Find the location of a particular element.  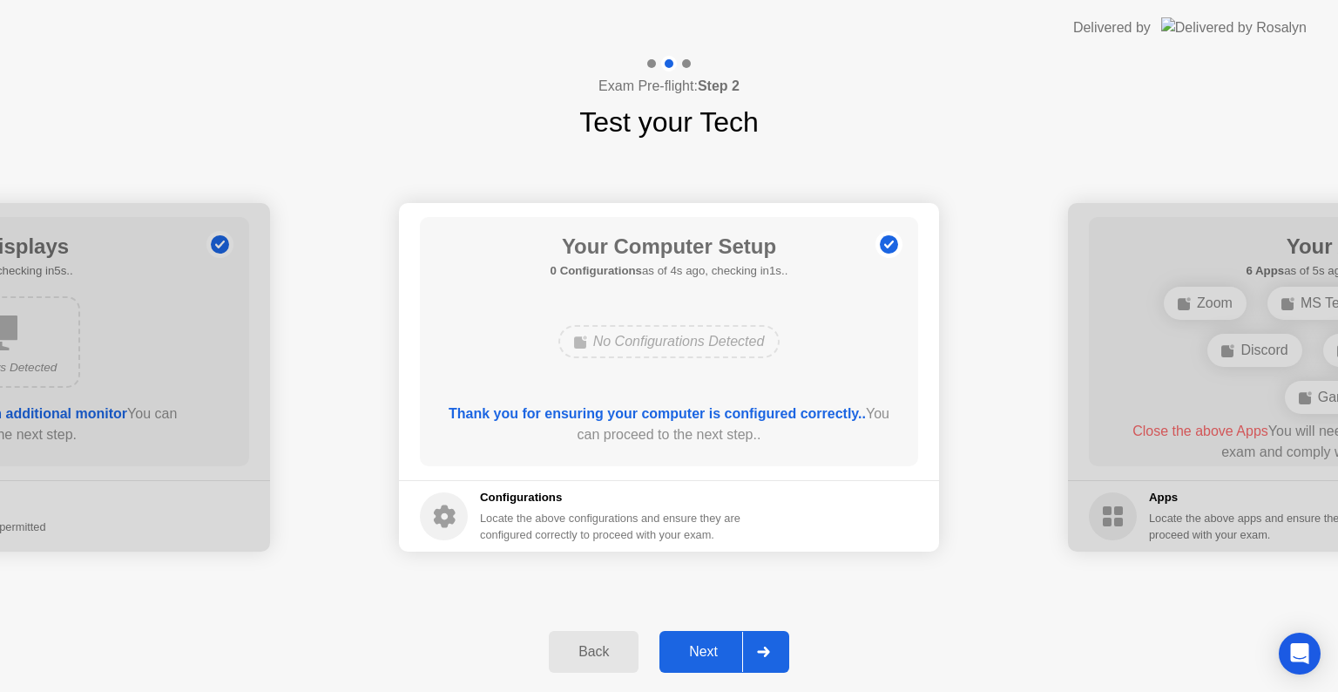

h5: as of 4s ago, checking in1s.. is located at coordinates (669, 271).